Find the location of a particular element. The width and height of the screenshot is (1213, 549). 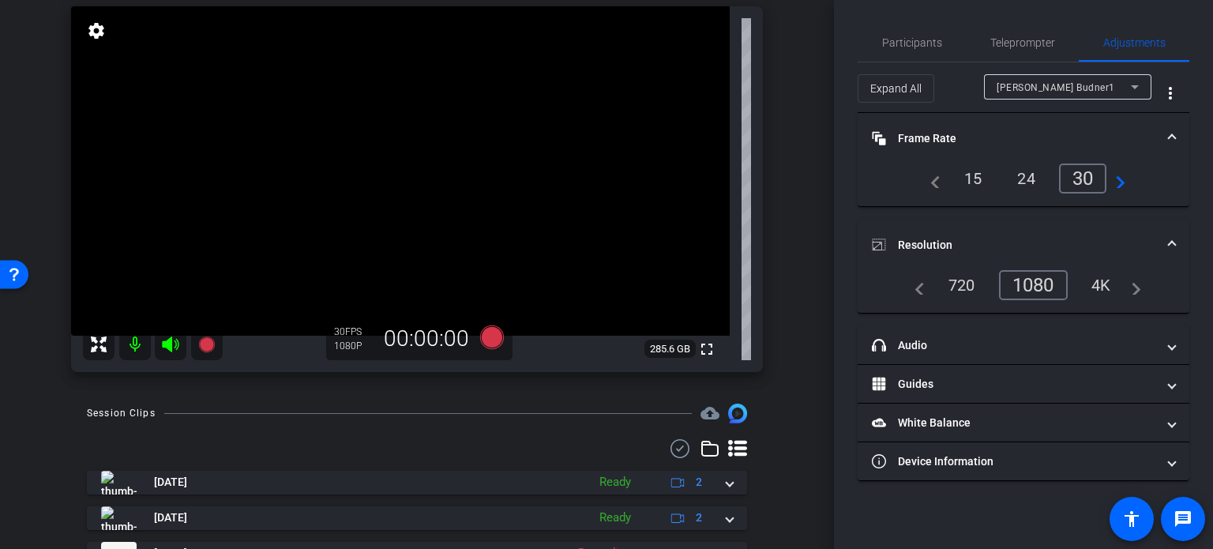

mat-expansion-panel-header: Resolution is located at coordinates (1023, 245).